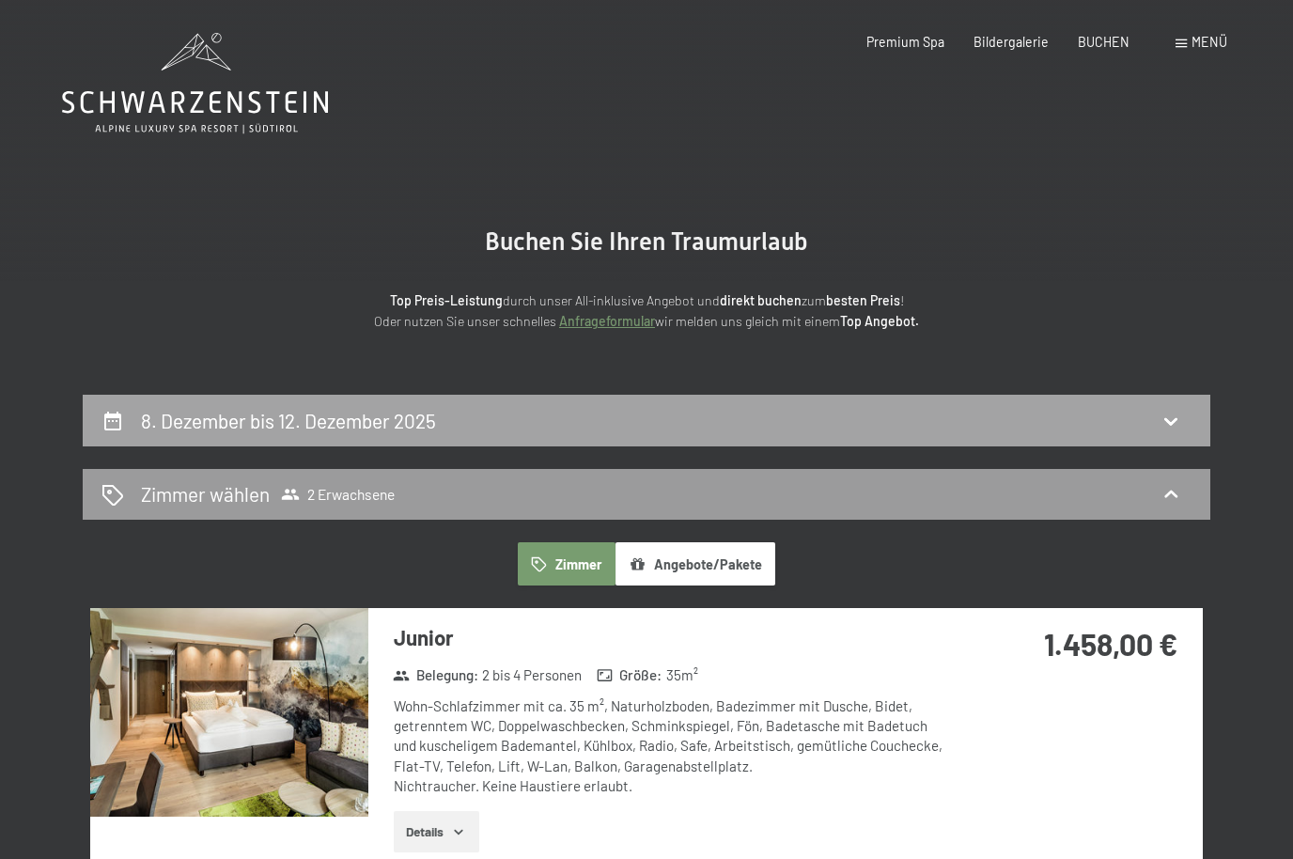 This screenshot has width=1293, height=859. Describe the element at coordinates (673, 746) in the screenshot. I see `div: Wohn-Schlafzimmer mit ca. 35 m², Naturholzboden, Badezimmer mit Dusche, Bidet, getrenntem WC, Dop...` at that location.